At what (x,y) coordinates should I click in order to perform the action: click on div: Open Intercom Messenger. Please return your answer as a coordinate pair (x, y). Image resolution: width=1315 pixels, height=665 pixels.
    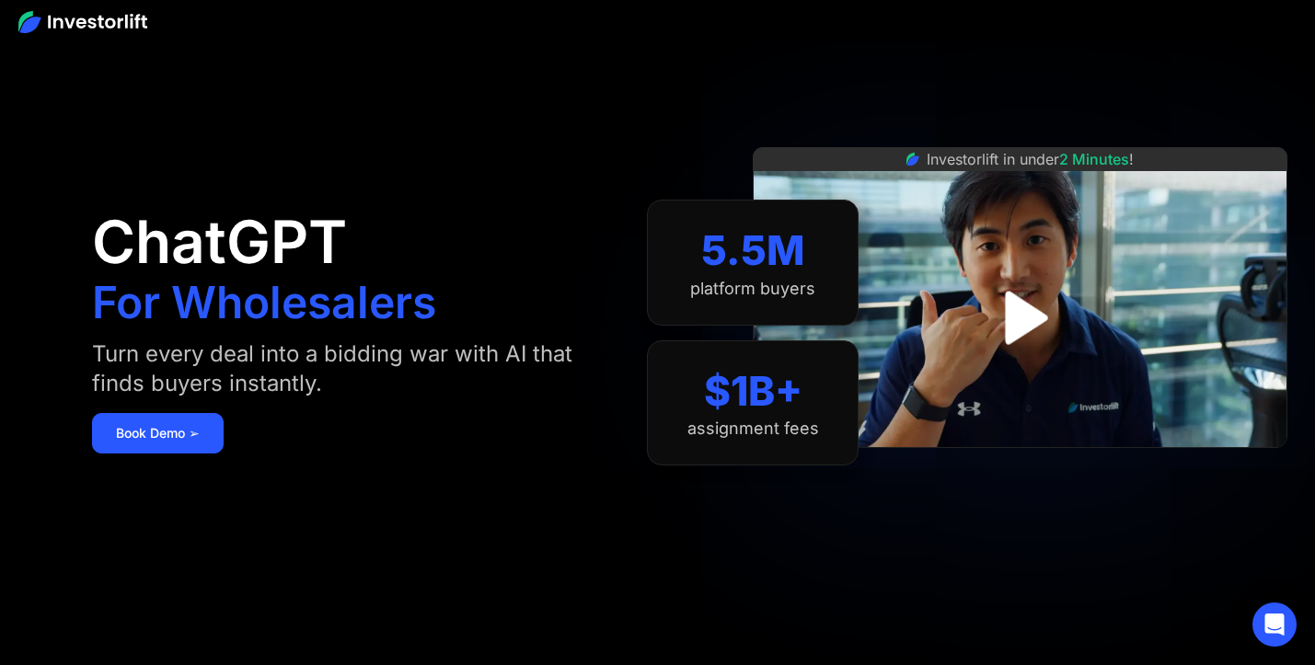
    Looking at the image, I should click on (1275, 625).